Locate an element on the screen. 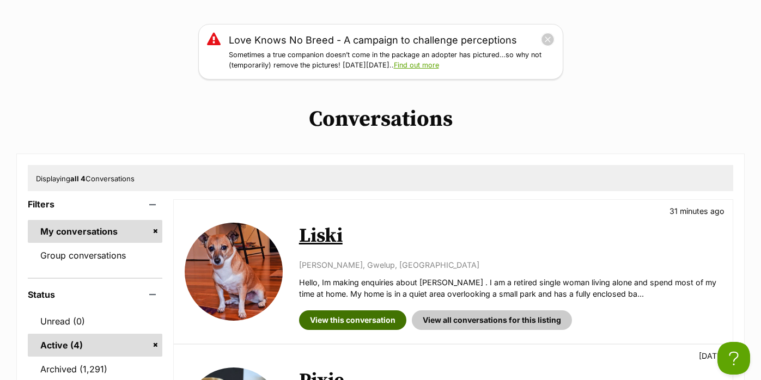 Image resolution: width=761 pixels, height=380 pixels. strong: all 4 is located at coordinates (78, 179).